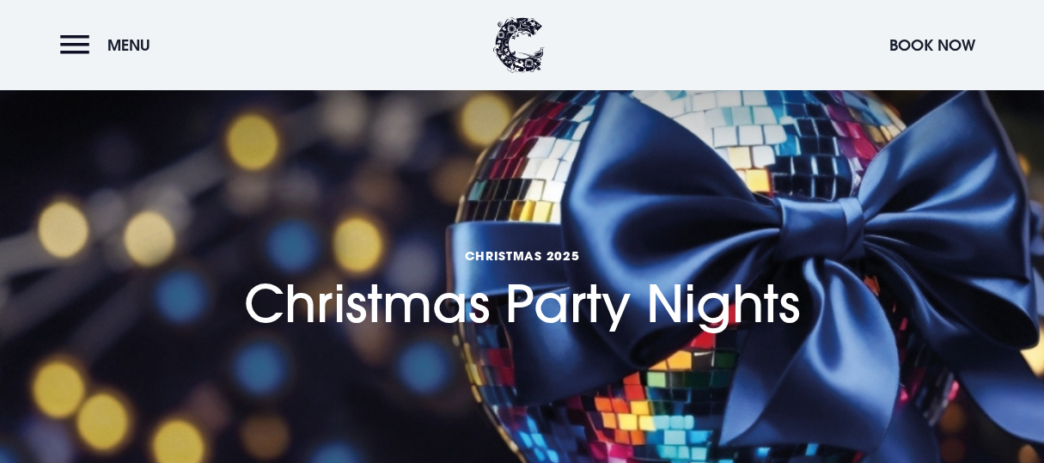  What do you see at coordinates (522, 262) in the screenshot?
I see `h1: Christmas Party Nights` at bounding box center [522, 262].